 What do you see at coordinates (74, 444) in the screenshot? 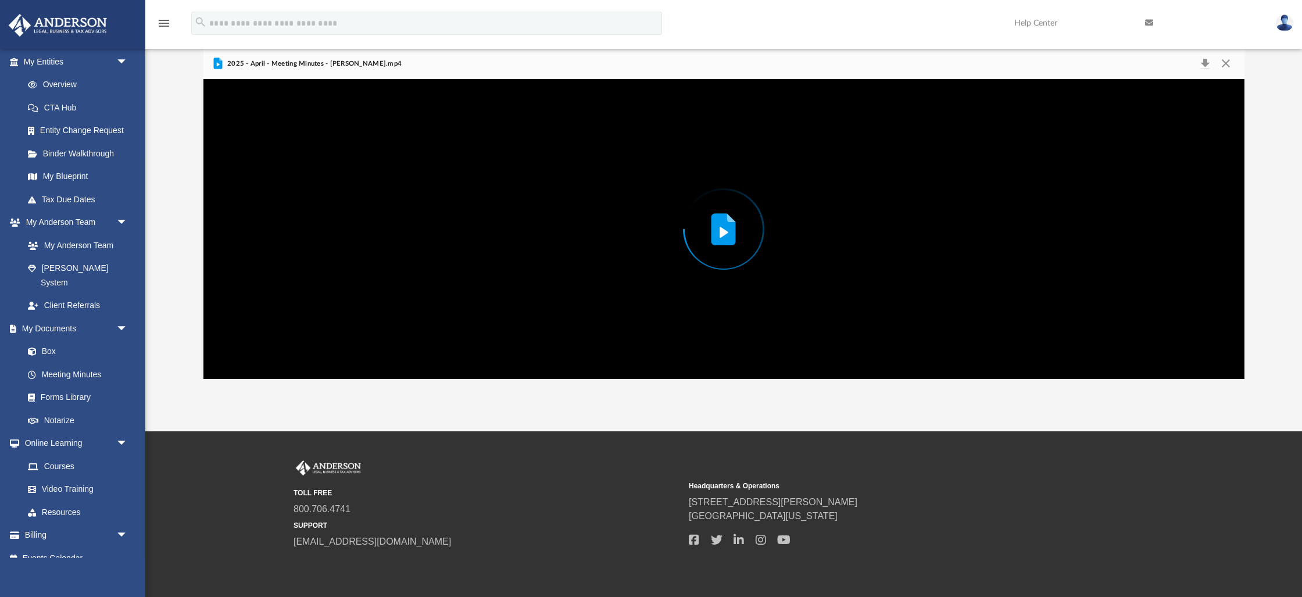
I see `a: Online Learningarrow_drop_down` at bounding box center [74, 444].